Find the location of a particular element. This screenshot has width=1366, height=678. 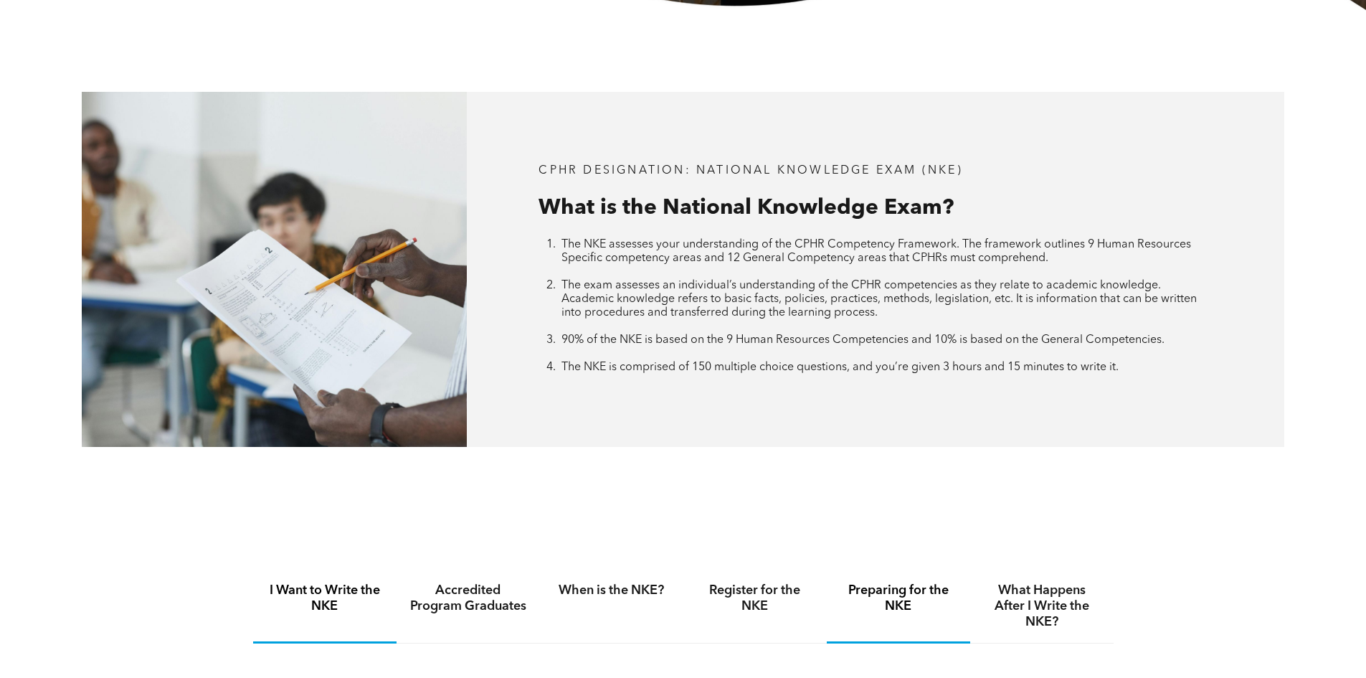

span: 90% of the NKE is based on the 9 Human Resources Competencies and 10% is based on the General Com... is located at coordinates (863, 340).